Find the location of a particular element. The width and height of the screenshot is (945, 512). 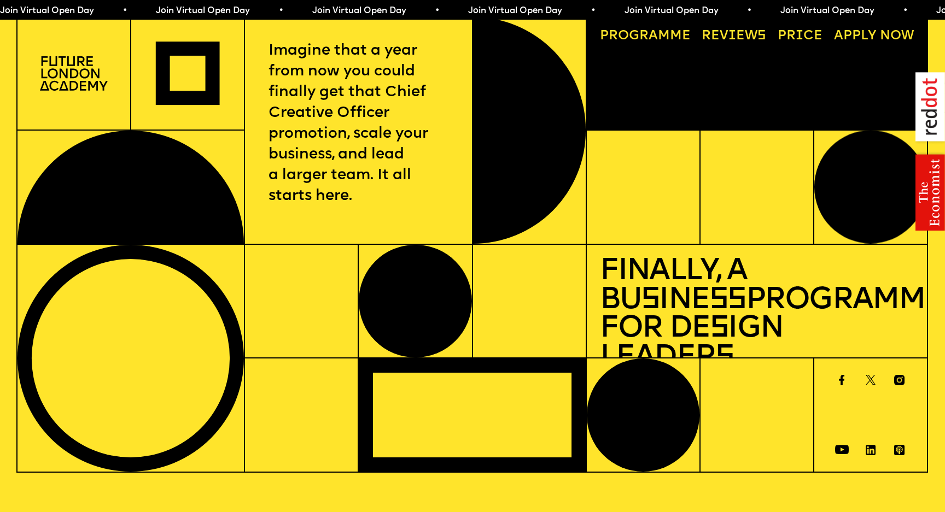

span: a is located at coordinates (653, 36).